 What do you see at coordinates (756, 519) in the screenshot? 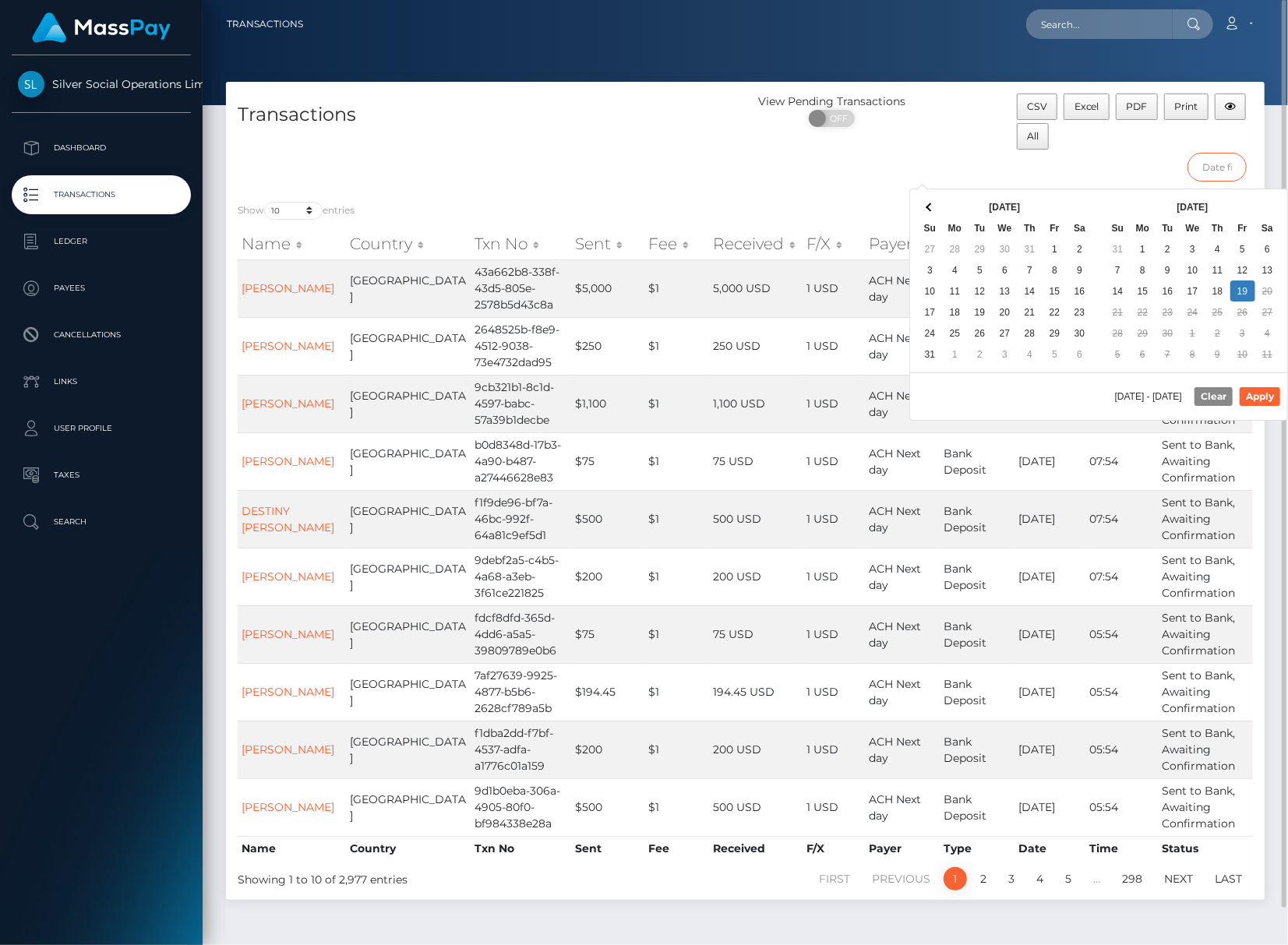
I see `td: 500 USD` at bounding box center [756, 519].